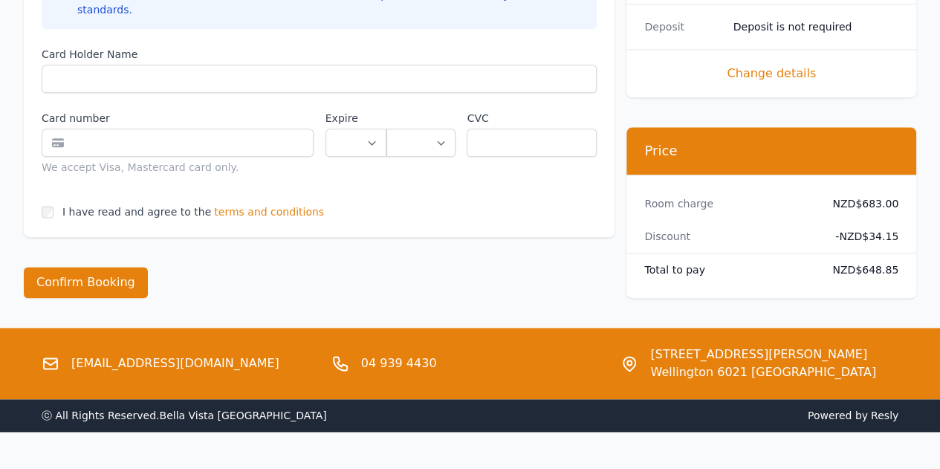  Describe the element at coordinates (269, 212) in the screenshot. I see `span: terms and conditions` at that location.